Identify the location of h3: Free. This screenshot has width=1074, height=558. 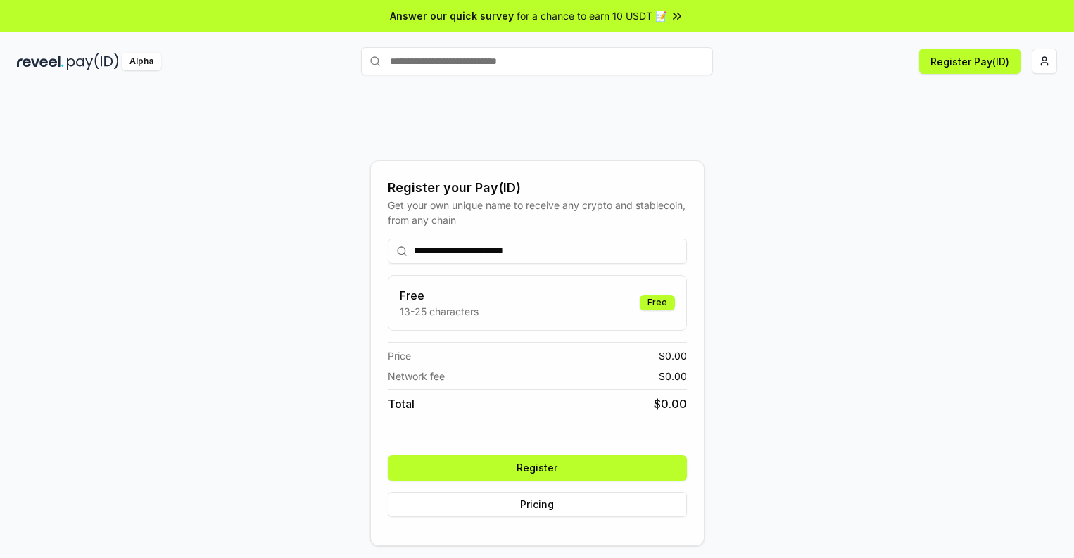
(439, 296).